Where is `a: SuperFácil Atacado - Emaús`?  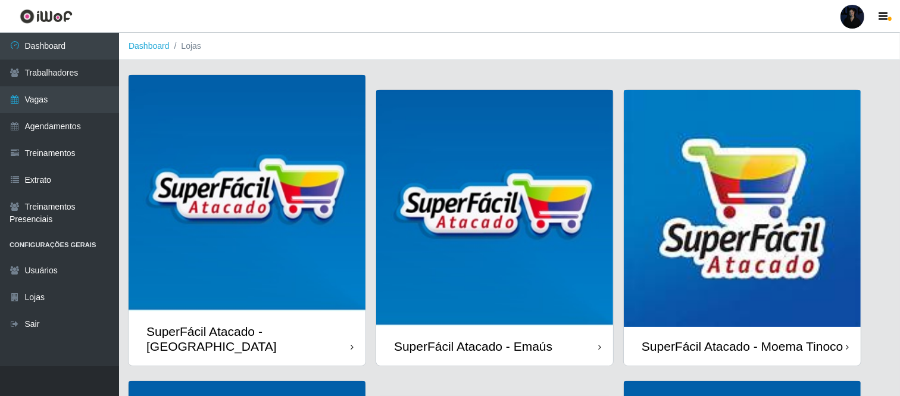
a: SuperFácil Atacado - Emaús is located at coordinates (495, 227).